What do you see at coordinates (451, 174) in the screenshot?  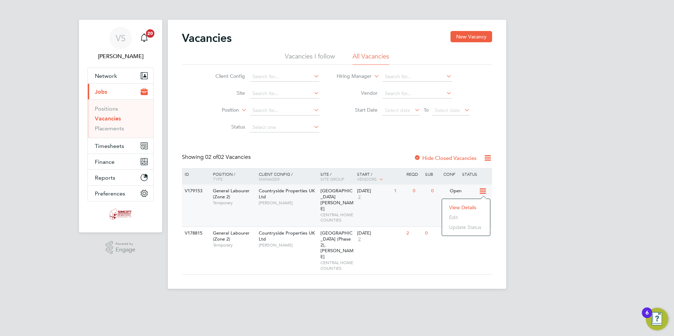 I see `div: Conf` at bounding box center [451, 174].